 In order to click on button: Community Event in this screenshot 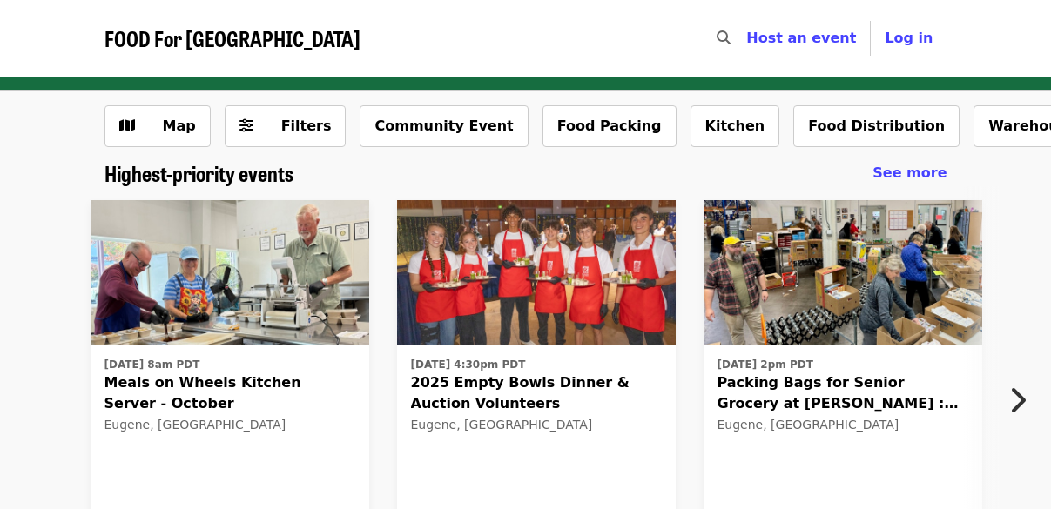, I will do `click(443, 126)`.